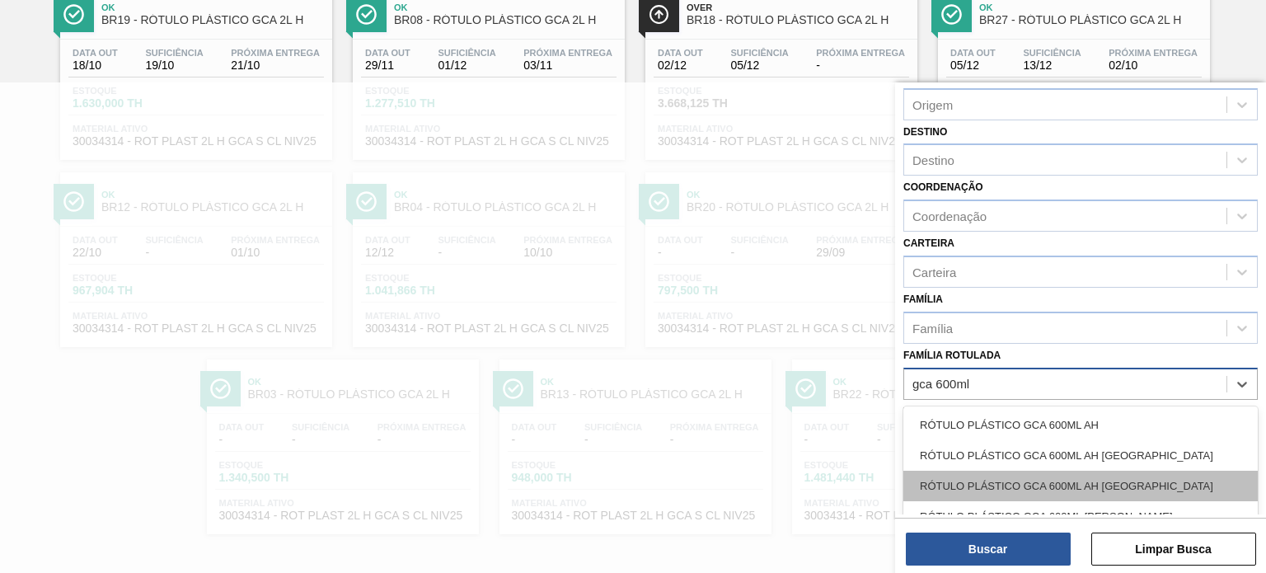  I want to click on div: Família, so click(932, 327).